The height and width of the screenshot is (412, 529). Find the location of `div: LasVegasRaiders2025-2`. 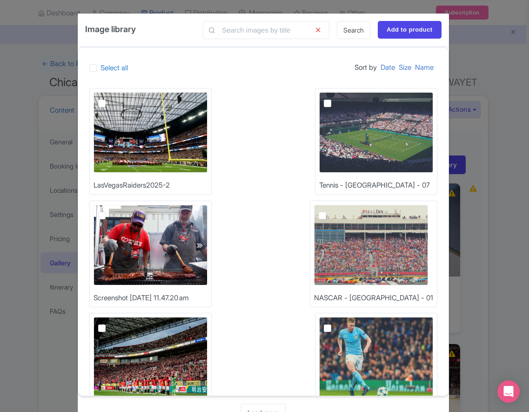

div: LasVegasRaiders2025-2 is located at coordinates (132, 185).